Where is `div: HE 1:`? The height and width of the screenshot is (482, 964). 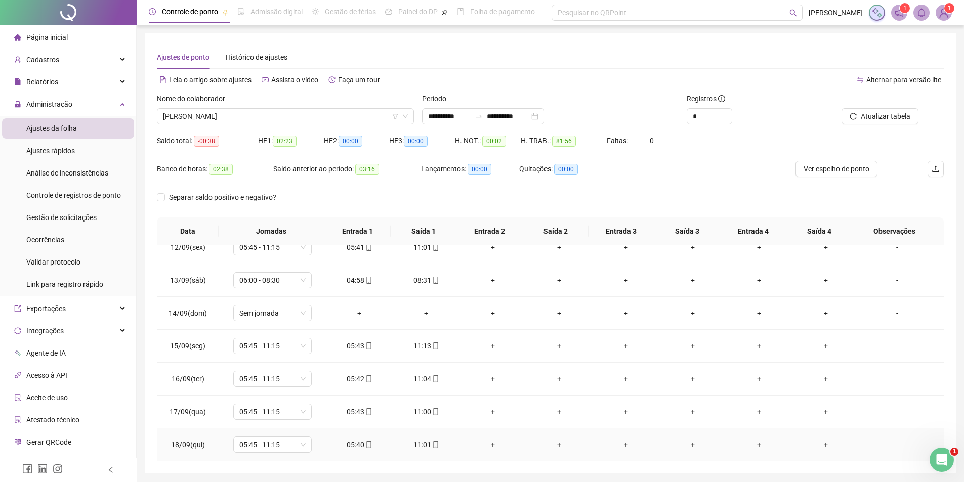
div: HE 1: is located at coordinates (291, 141).